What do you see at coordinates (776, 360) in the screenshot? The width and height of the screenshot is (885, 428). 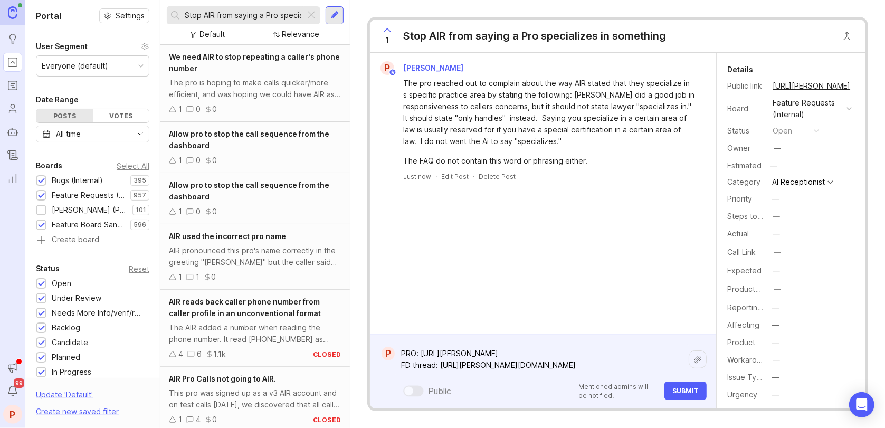 I see `button: Workaround` at bounding box center [776, 360].